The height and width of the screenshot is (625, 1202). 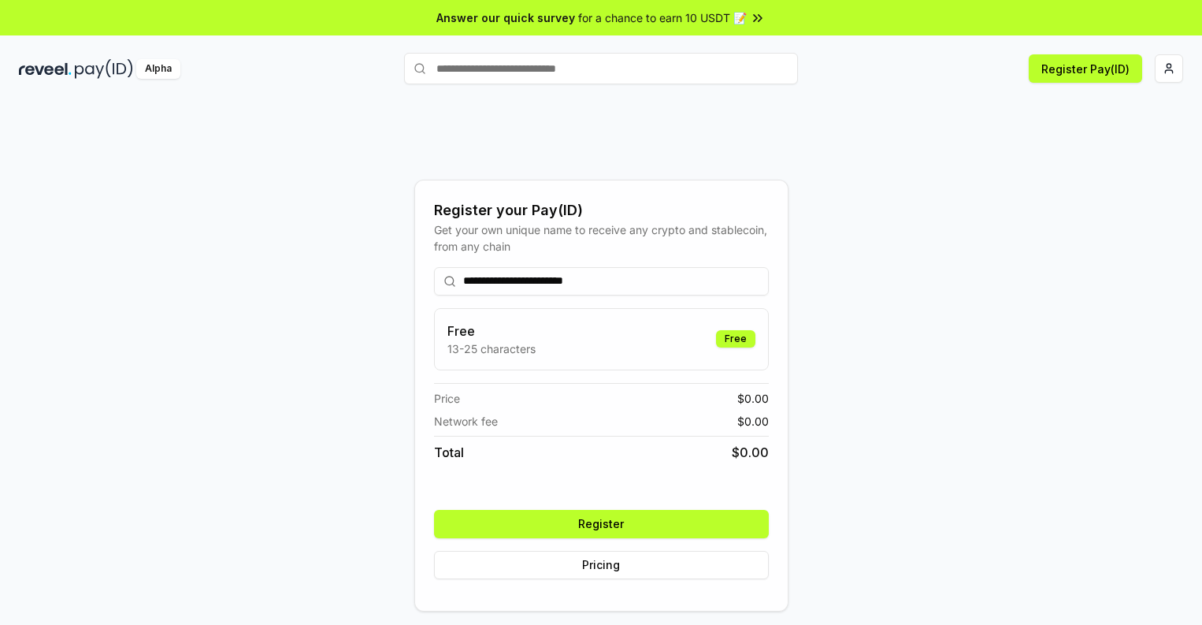 I want to click on span: Total, so click(x=449, y=452).